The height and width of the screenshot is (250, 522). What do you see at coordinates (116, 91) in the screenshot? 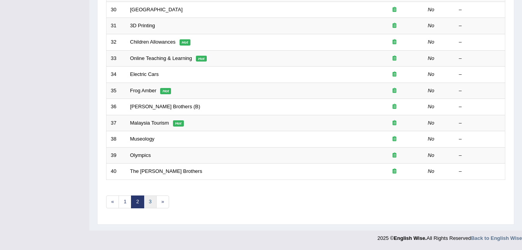
I see `td: 35` at bounding box center [116, 91].